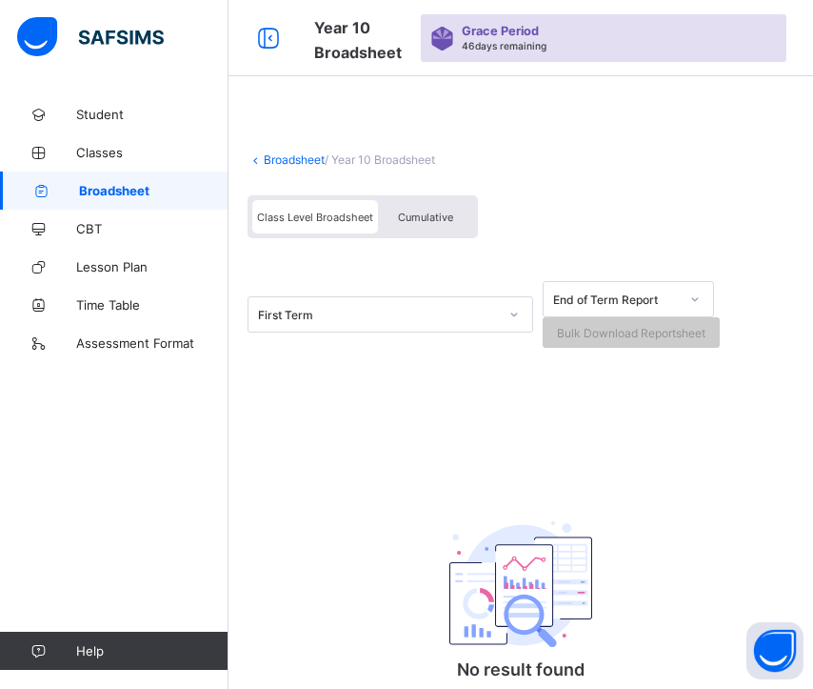 The width and height of the screenshot is (813, 689). I want to click on span: / Year 10 Broadsheet, so click(380, 159).